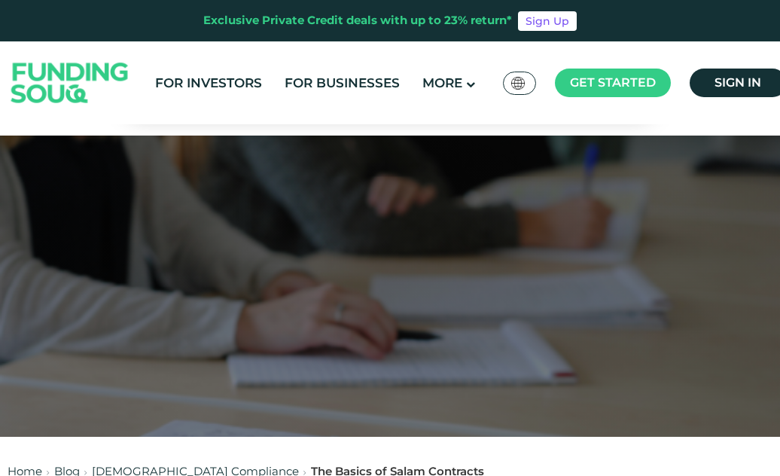 This screenshot has width=780, height=476. Describe the element at coordinates (358, 20) in the screenshot. I see `div: Exclusive Private Credit deals with up to 23% return*` at that location.